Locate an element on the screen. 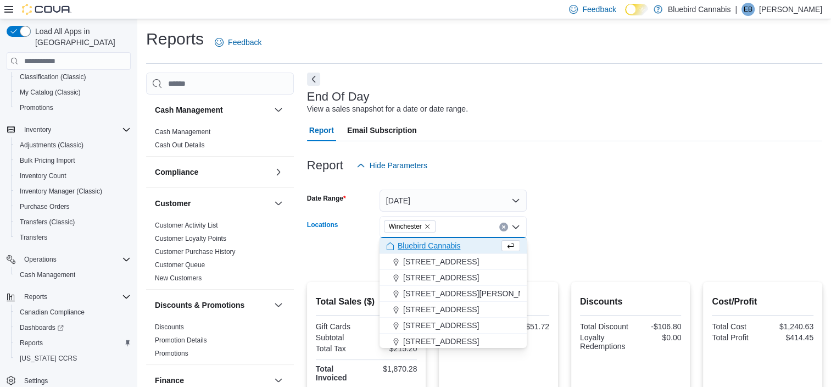 This screenshot has height=387, width=831. h2: Total Sales ($) is located at coordinates (366, 302).